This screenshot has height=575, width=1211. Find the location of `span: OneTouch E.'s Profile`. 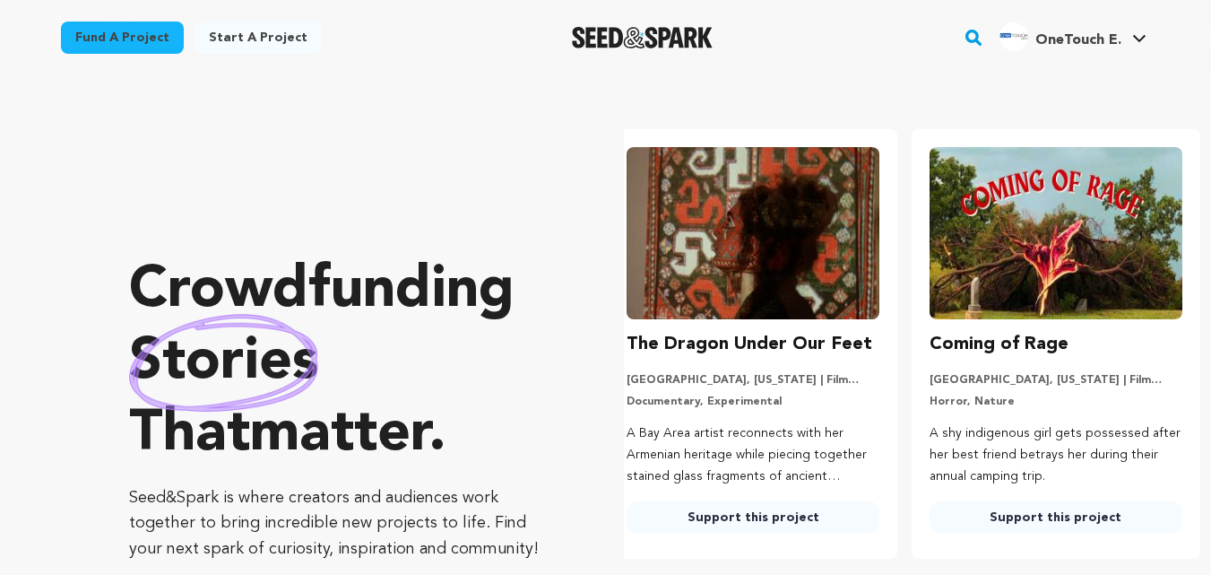

span: OneTouch E.'s Profile is located at coordinates (1073, 38).